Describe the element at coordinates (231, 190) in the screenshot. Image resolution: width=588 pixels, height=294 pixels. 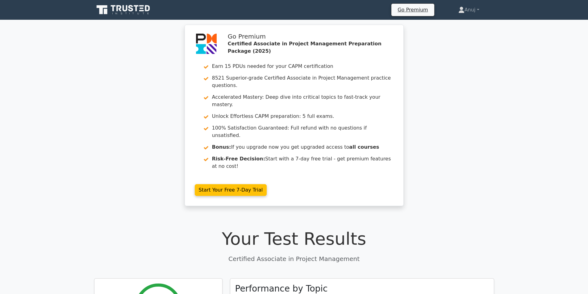
I see `a: Start Your Free 7-Day Trial` at that location.